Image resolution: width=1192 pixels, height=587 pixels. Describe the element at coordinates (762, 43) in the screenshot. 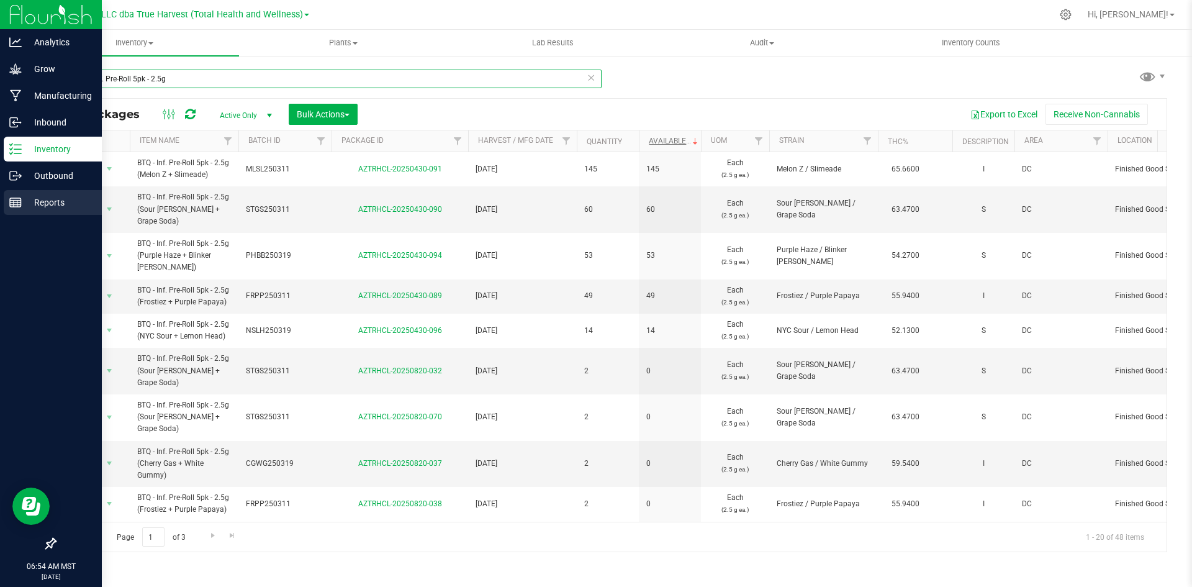

I see `span: Audit` at that location.